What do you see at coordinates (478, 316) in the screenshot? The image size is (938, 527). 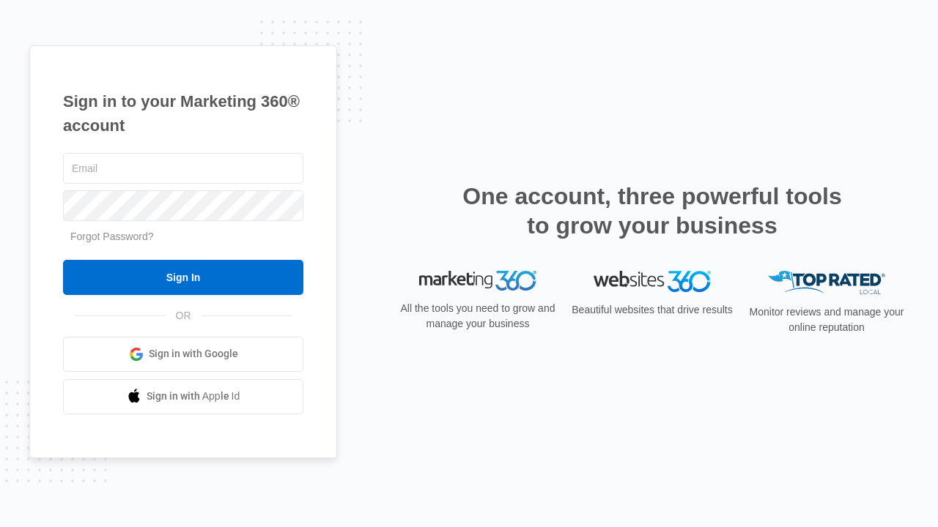 I see `p: All the tools you need to grow and manage your business` at bounding box center [478, 316].